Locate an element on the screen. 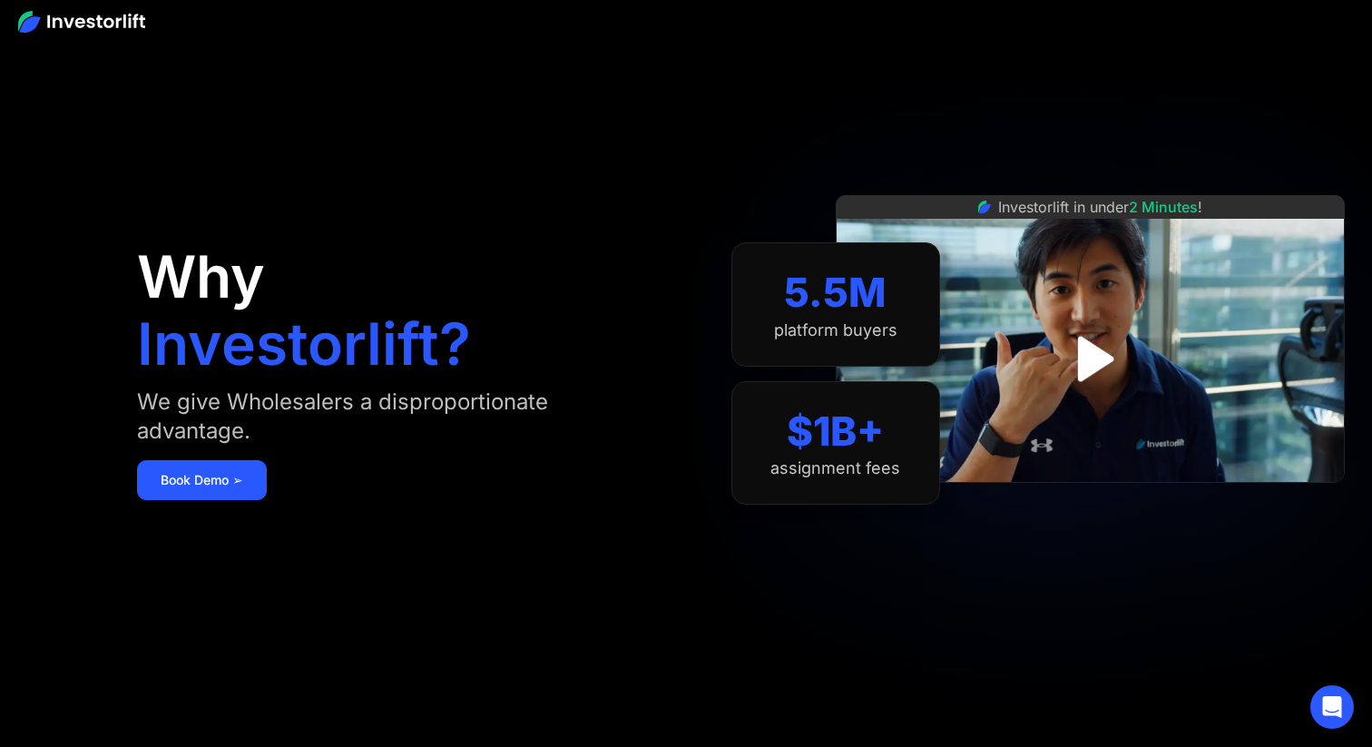 The image size is (1372, 747). div: 5.5M is located at coordinates (835, 292).